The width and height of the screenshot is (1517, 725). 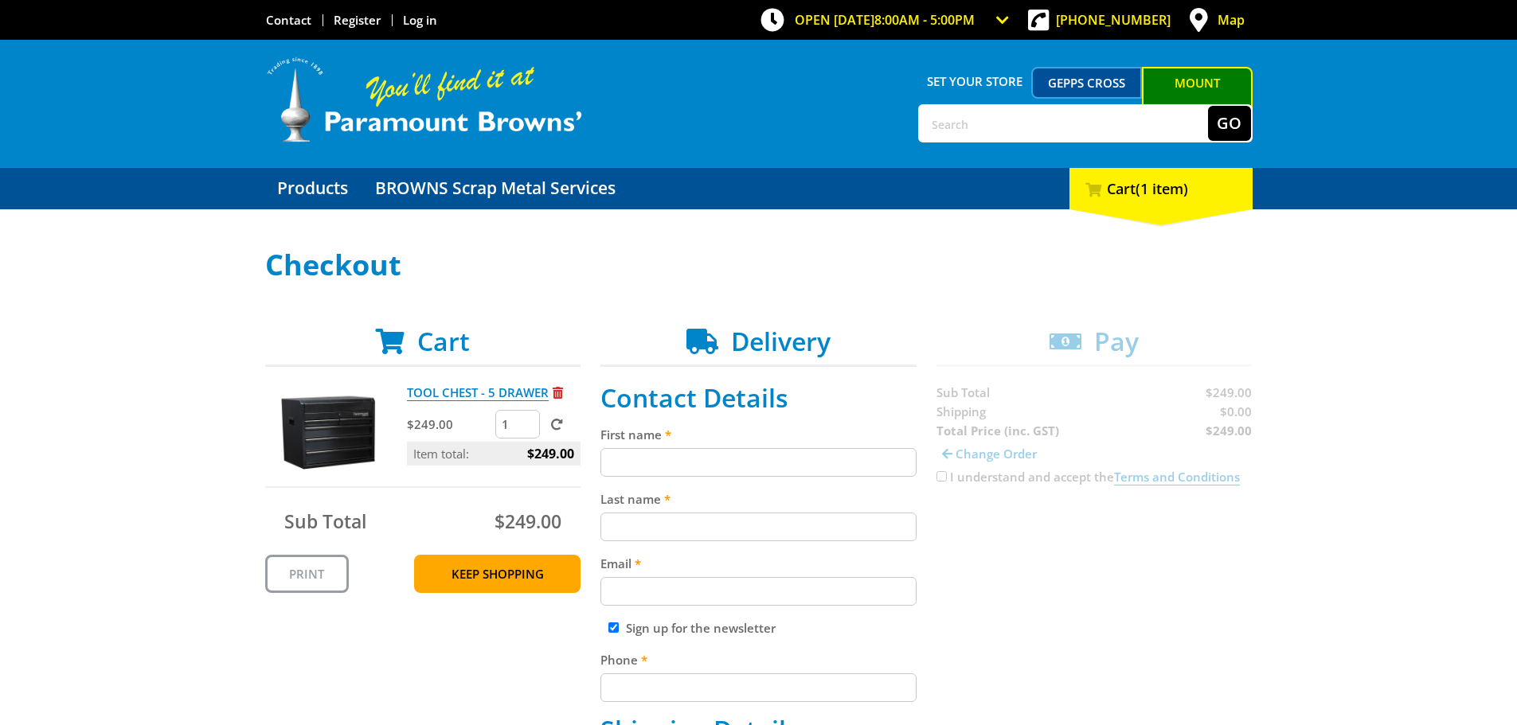 I want to click on span: 8:00am - 5:00pm, so click(x=924, y=20).